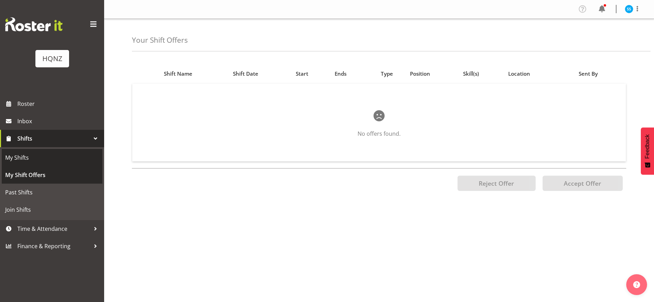 The height and width of the screenshot is (302, 654). I want to click on span: Finance & Reporting, so click(54, 246).